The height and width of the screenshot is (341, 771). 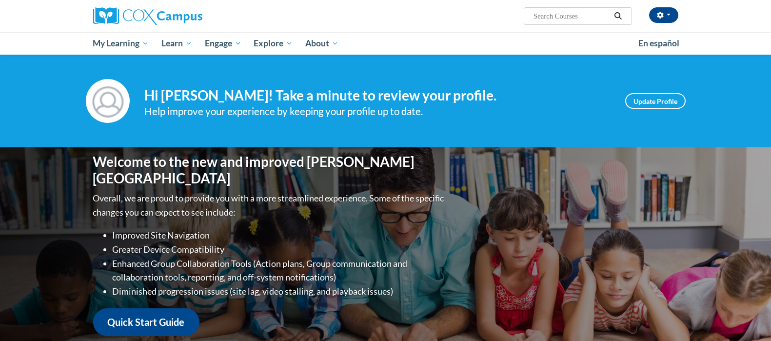 I want to click on span: Engage, so click(x=223, y=43).